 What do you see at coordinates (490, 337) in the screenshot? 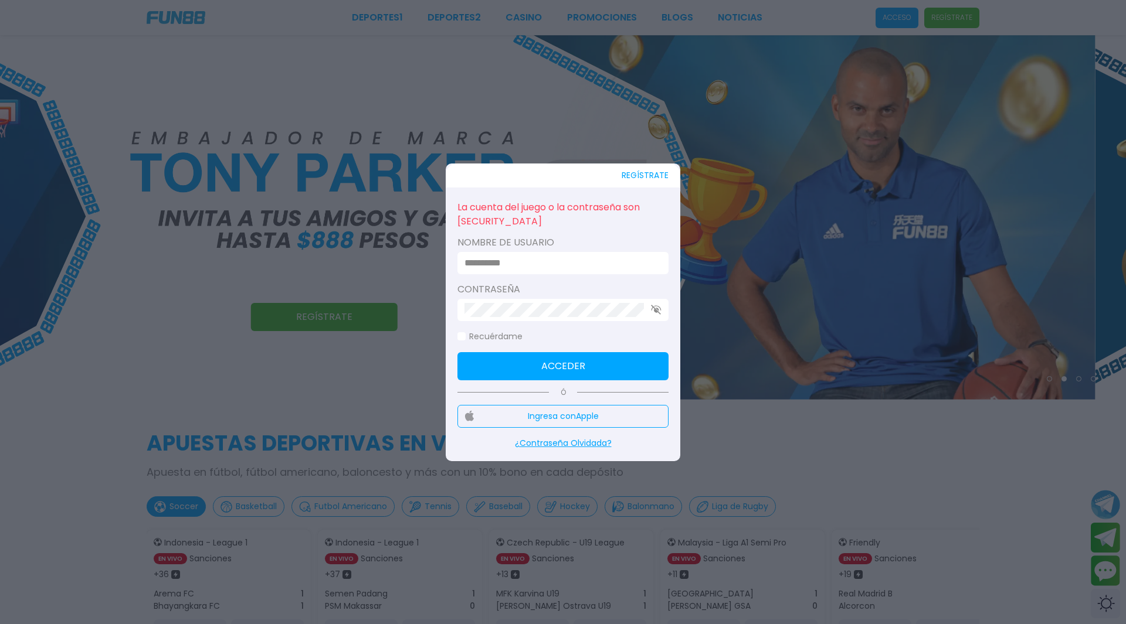
I see `label: Recuérdame` at bounding box center [490, 337].